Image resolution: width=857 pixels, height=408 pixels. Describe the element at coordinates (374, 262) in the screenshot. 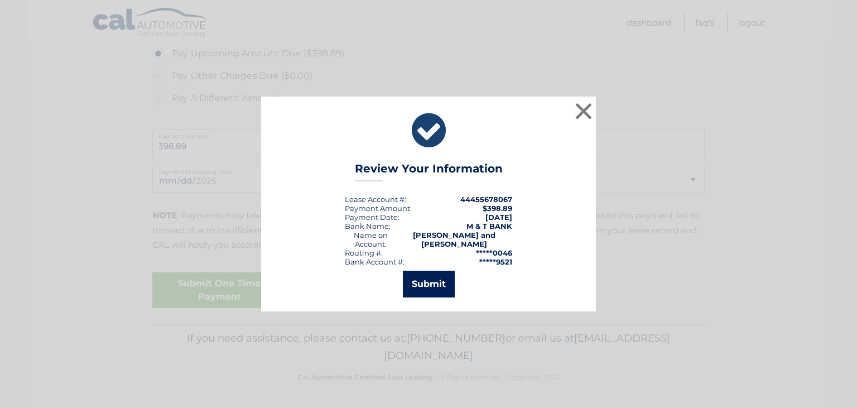

I see `div: Bank Account #:` at that location.